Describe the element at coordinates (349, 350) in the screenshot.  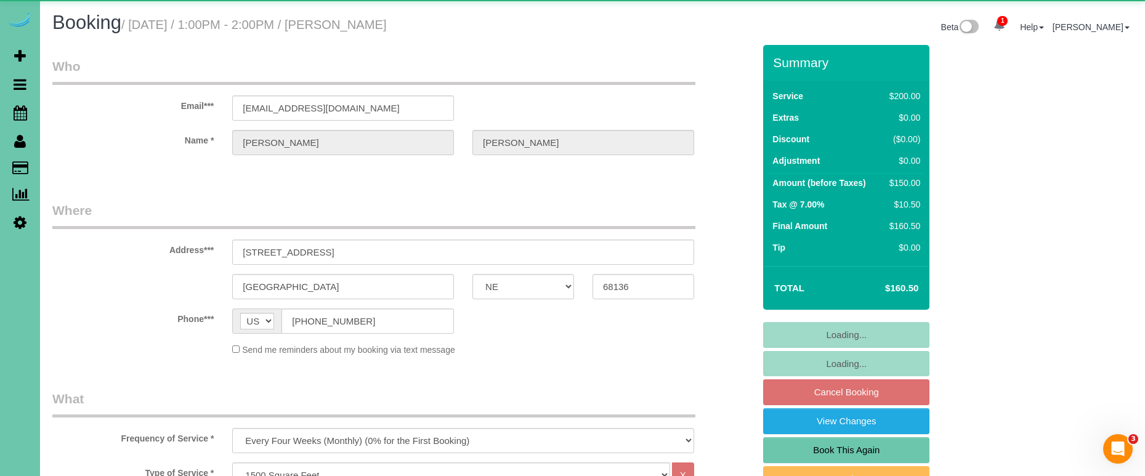
I see `span: Send me reminders about my booking via text message` at that location.